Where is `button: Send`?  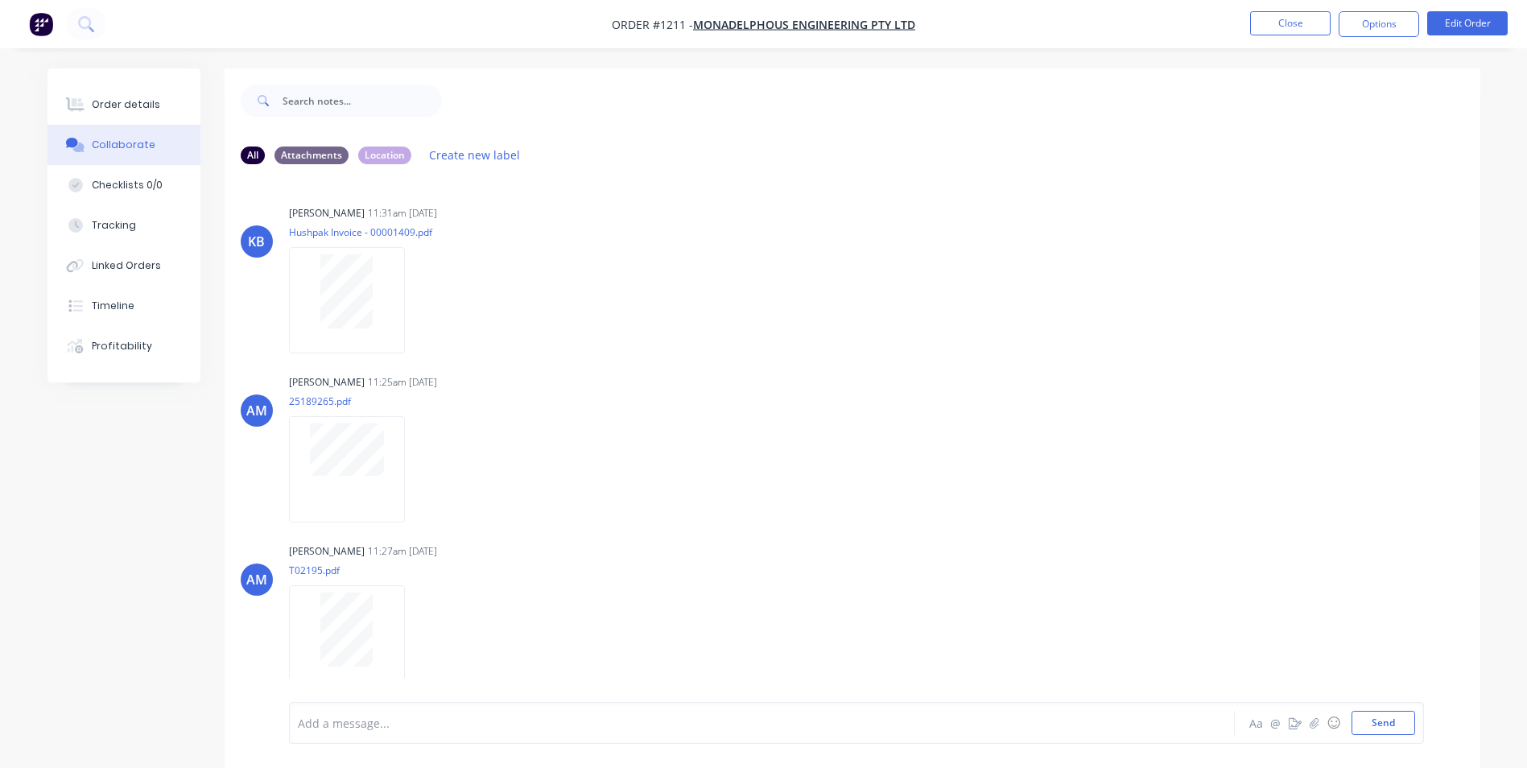 button: Send is located at coordinates (1383, 723).